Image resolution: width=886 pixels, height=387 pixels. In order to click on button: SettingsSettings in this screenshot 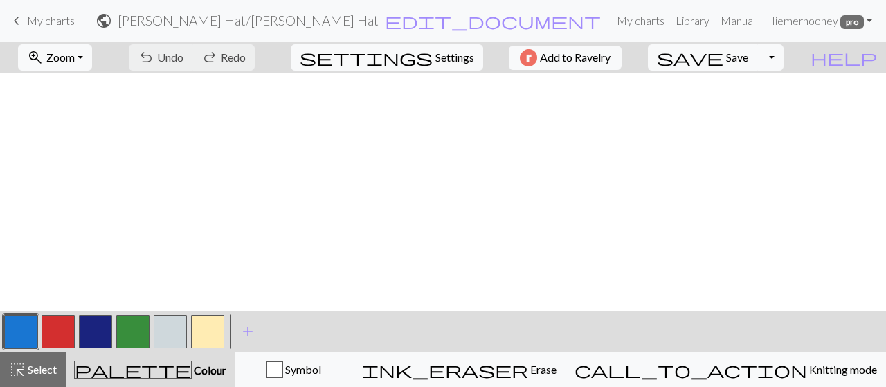, I will do `click(387, 57)`.